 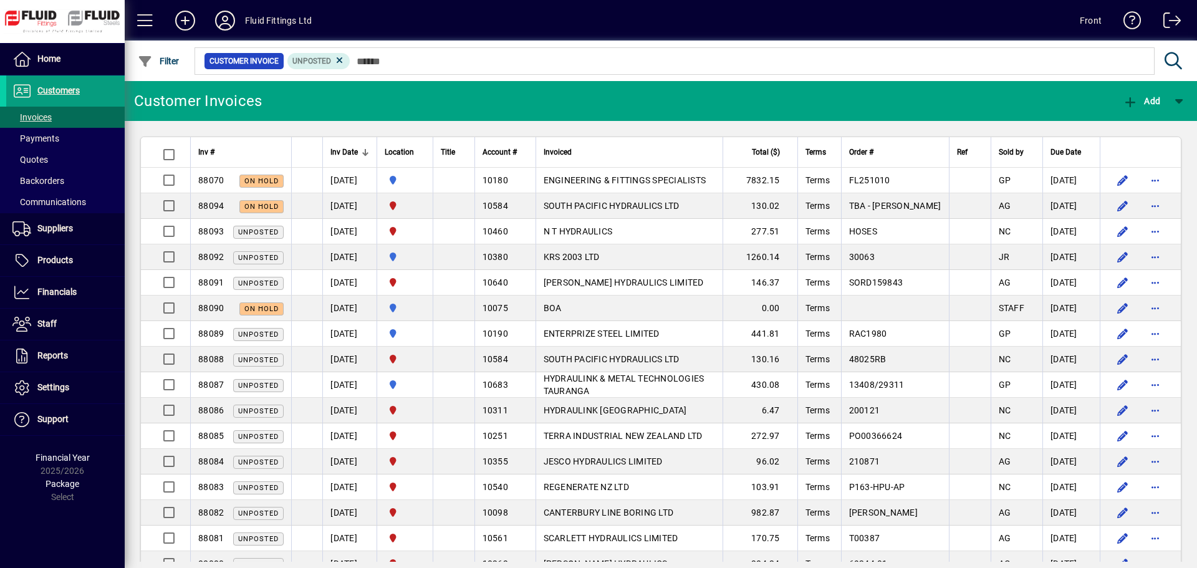 I want to click on span: 10460, so click(x=495, y=231).